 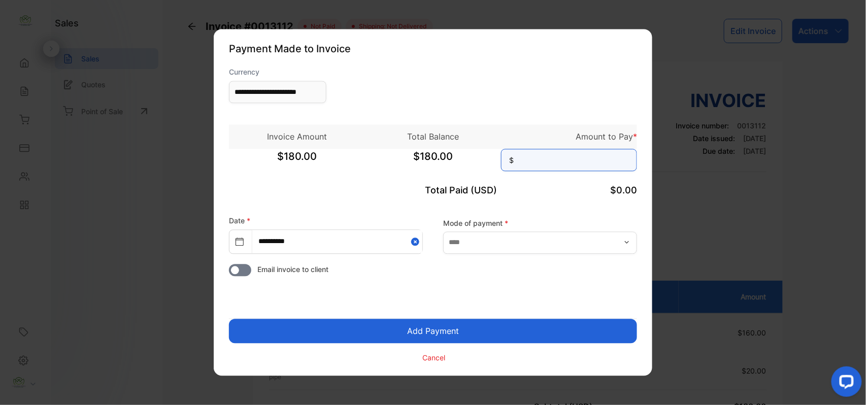 I want to click on p: Total Paid (USD), so click(x=433, y=190).